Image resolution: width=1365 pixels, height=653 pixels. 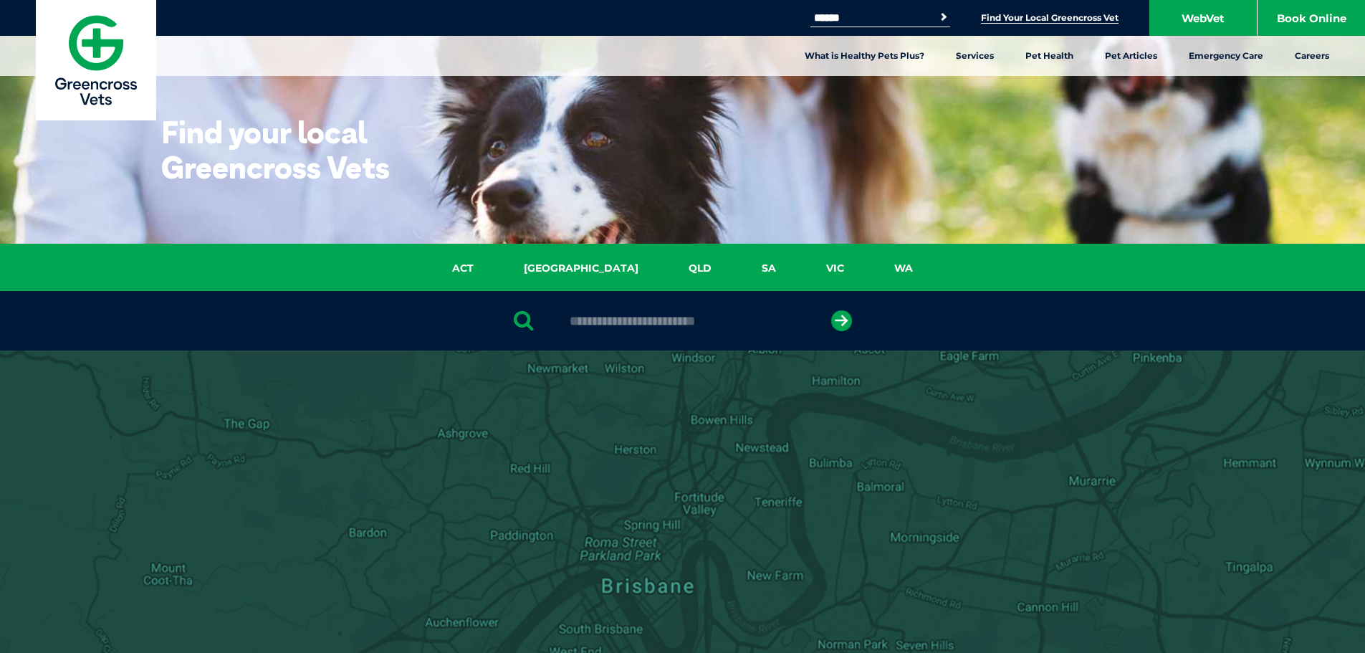 What do you see at coordinates (1049, 56) in the screenshot?
I see `a: Pet Health` at bounding box center [1049, 56].